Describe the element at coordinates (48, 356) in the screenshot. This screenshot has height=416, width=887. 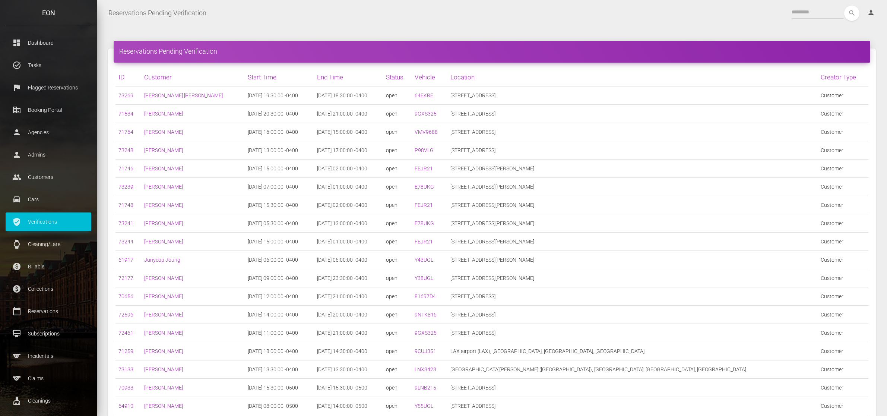
I see `p: Incidentals` at that location.